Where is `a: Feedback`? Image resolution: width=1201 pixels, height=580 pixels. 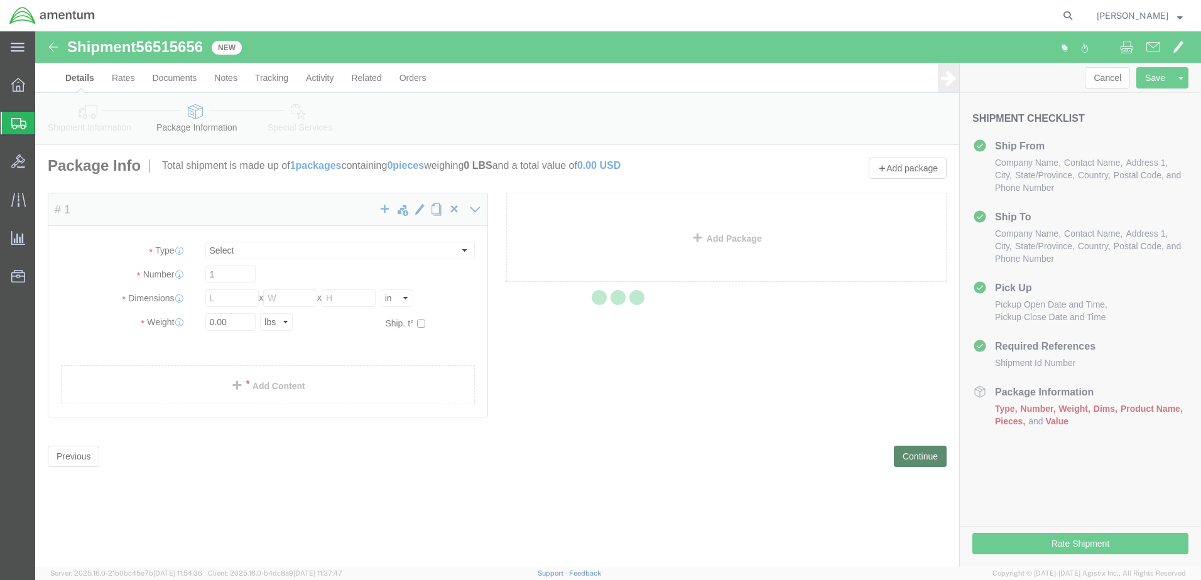 a: Feedback is located at coordinates (585, 573).